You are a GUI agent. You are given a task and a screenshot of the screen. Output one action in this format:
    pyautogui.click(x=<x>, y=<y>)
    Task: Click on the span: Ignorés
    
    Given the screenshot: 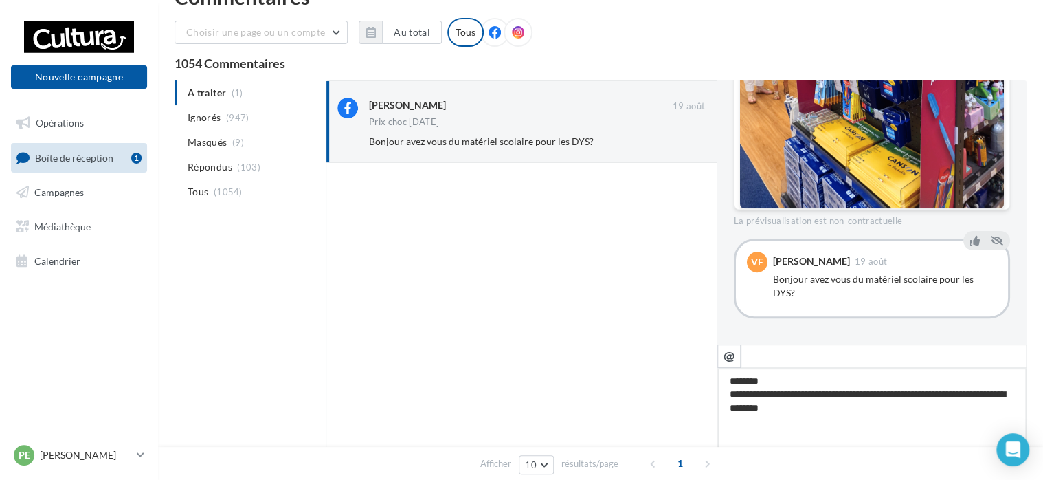 What is the action you would take?
    pyautogui.click(x=204, y=118)
    